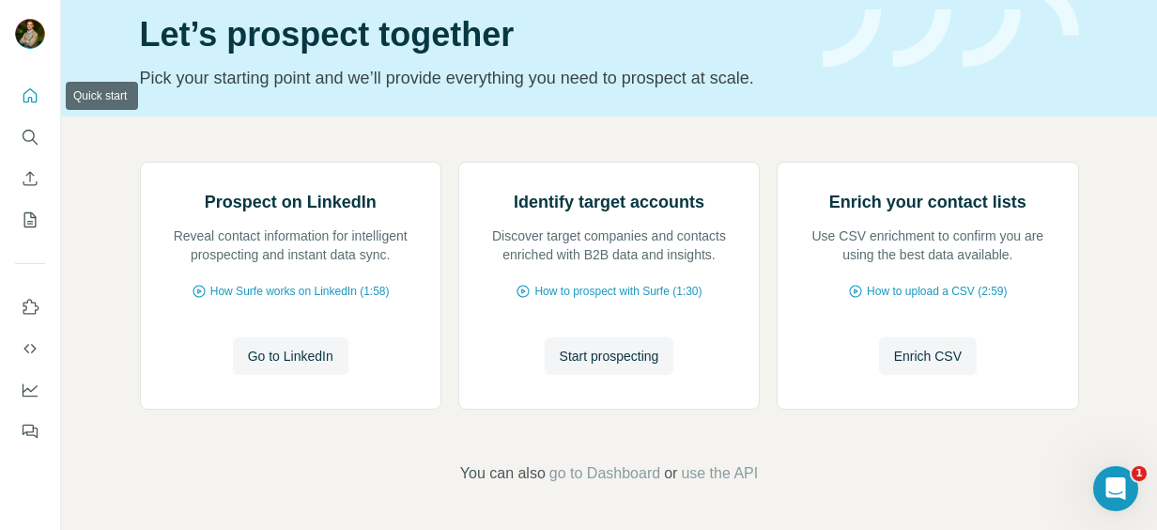 Image resolution: width=1157 pixels, height=530 pixels. Describe the element at coordinates (719, 473) in the screenshot. I see `button: use the API` at that location.